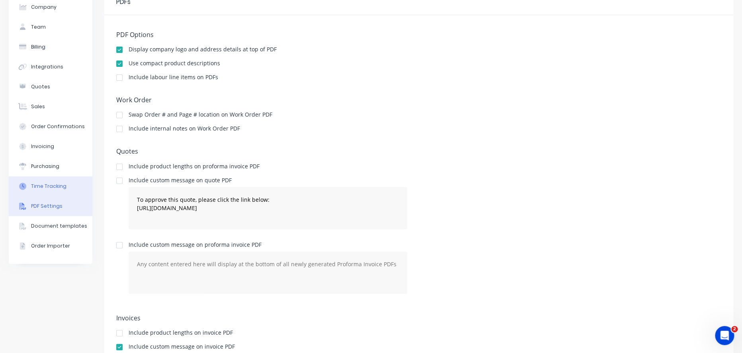  What do you see at coordinates (51, 186) in the screenshot?
I see `button: Time Tracking` at bounding box center [51, 186].